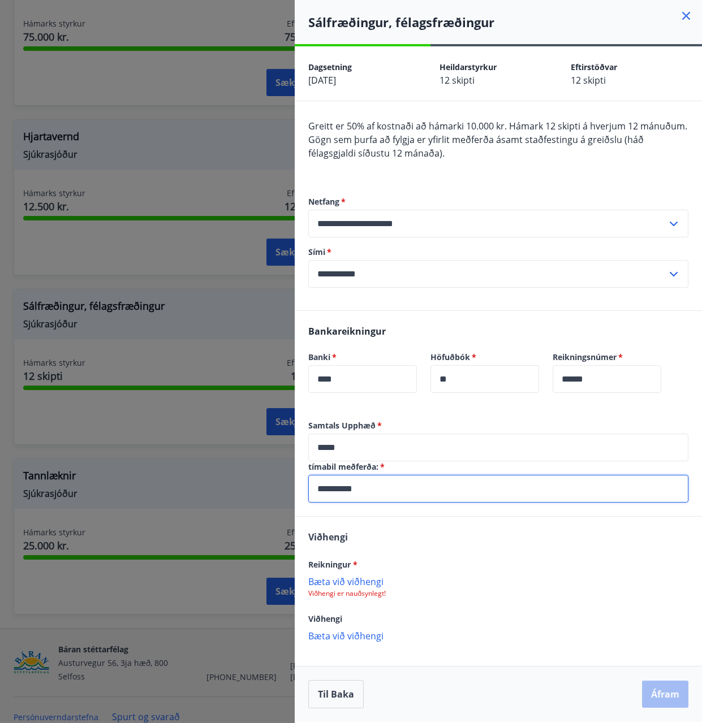  I want to click on span: Greitt er 50% af kostnaði að hámarki 10.000 kr. Hámark 12 skipti á hverjum 12 mánuðum., so click(498, 126).